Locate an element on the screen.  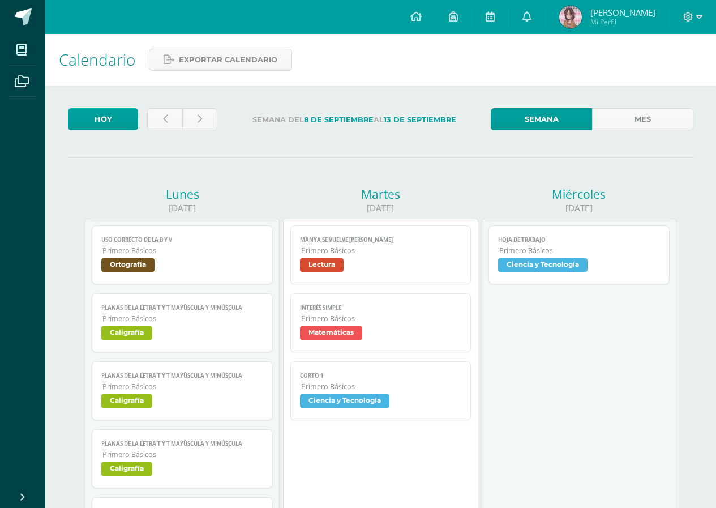
span: Uso correcto de la B y V is located at coordinates (182, 239).